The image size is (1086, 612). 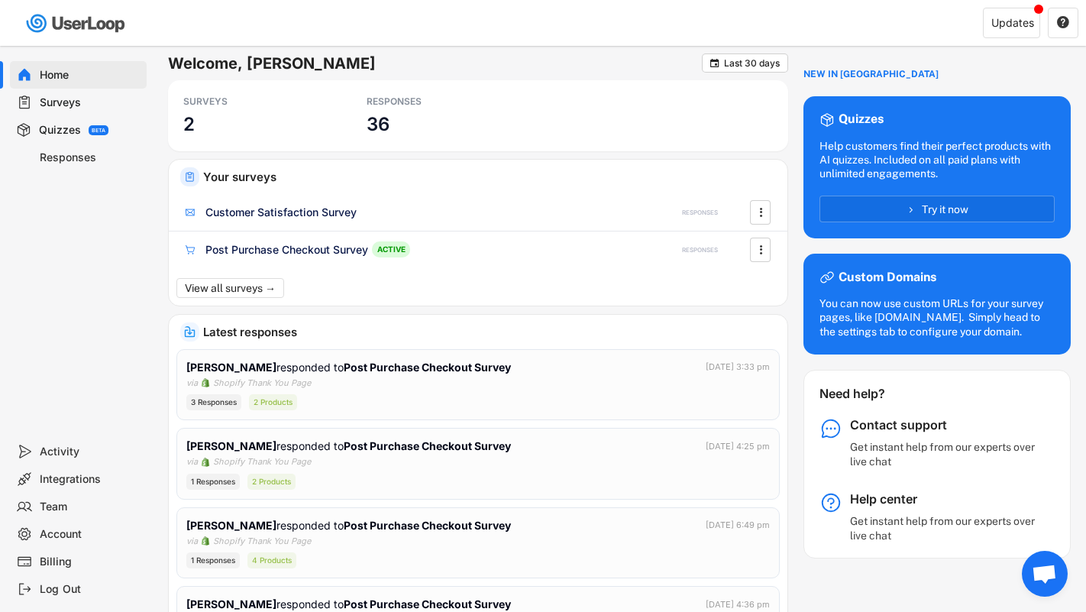 I want to click on div: Latest responses, so click(x=490, y=331).